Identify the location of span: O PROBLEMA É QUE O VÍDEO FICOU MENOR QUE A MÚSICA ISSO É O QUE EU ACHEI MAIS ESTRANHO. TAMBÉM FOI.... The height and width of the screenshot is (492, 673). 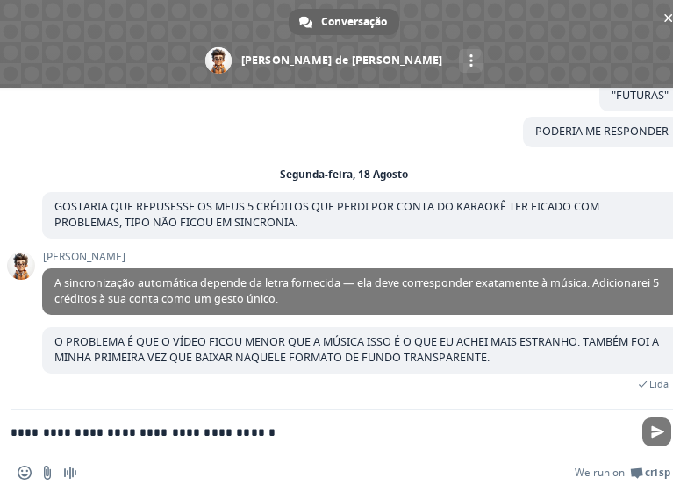
(356, 349).